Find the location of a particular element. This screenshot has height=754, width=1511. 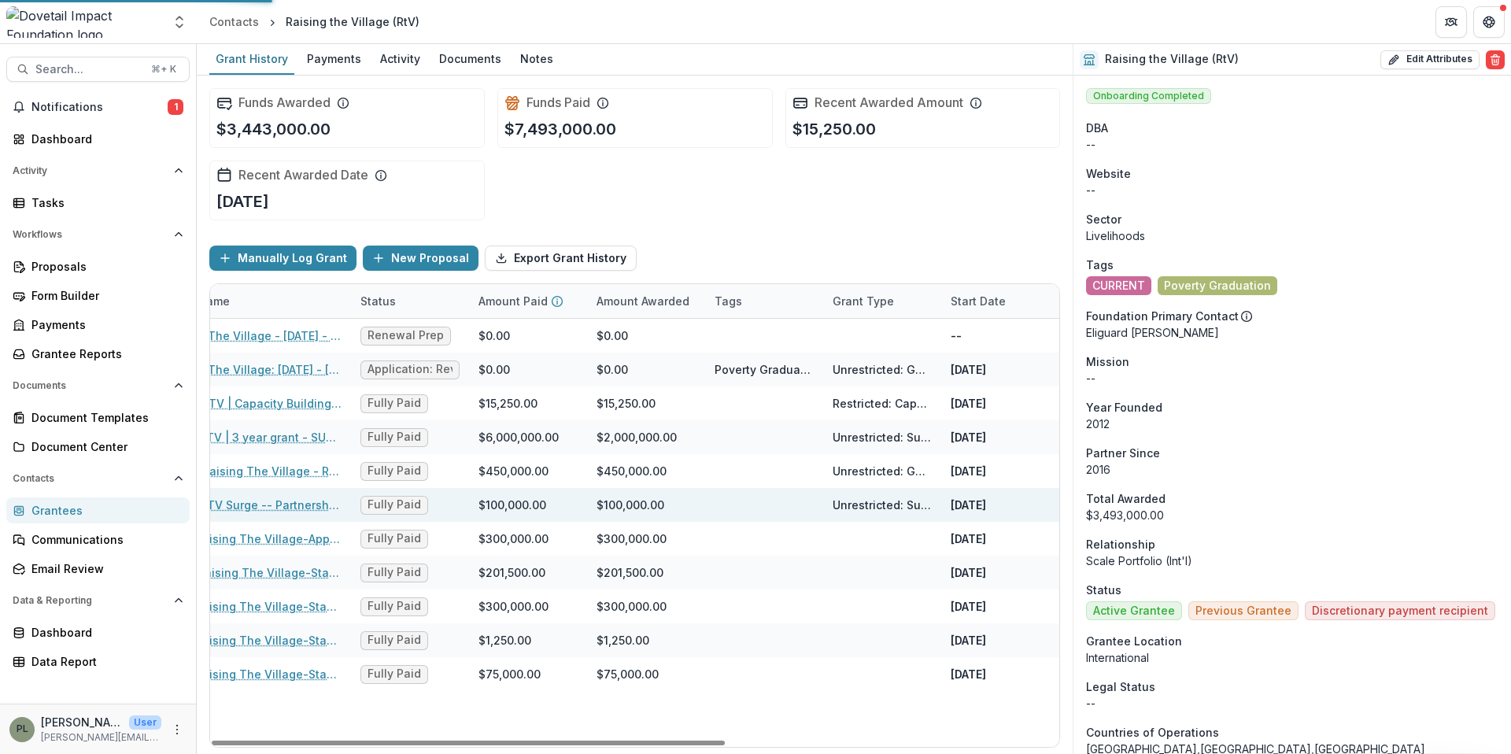

p: Scale Portfolio (Int'l) is located at coordinates (1292, 560).